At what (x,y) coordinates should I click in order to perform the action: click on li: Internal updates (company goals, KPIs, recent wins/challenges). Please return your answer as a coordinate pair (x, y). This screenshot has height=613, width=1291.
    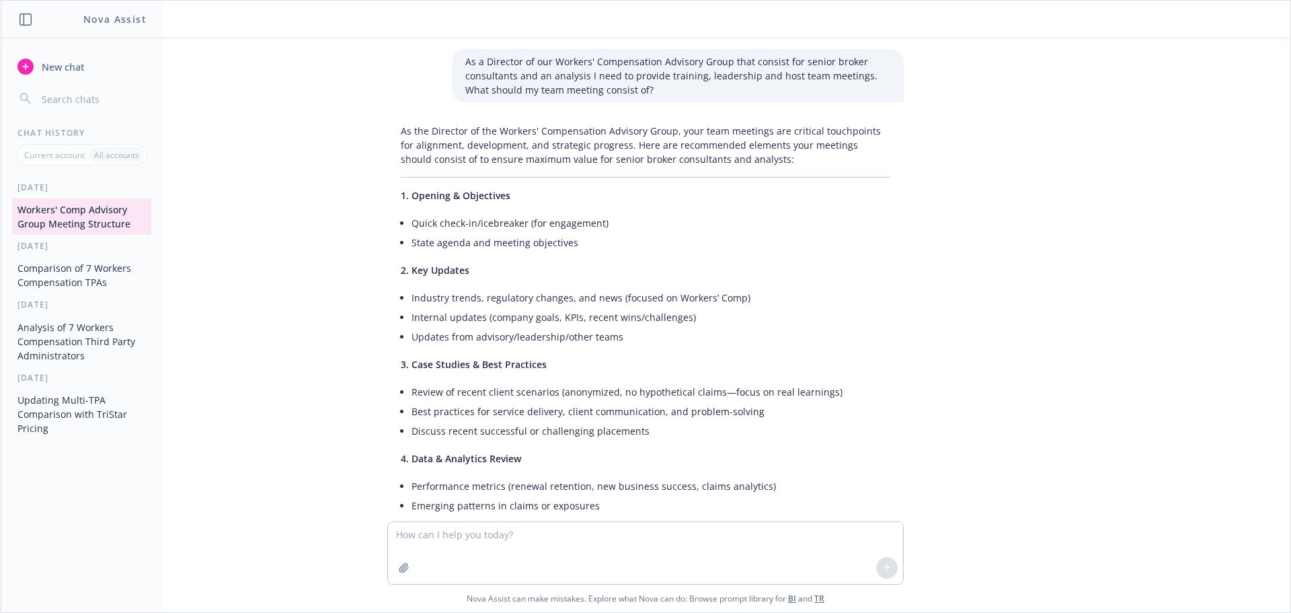
    Looking at the image, I should click on (651, 317).